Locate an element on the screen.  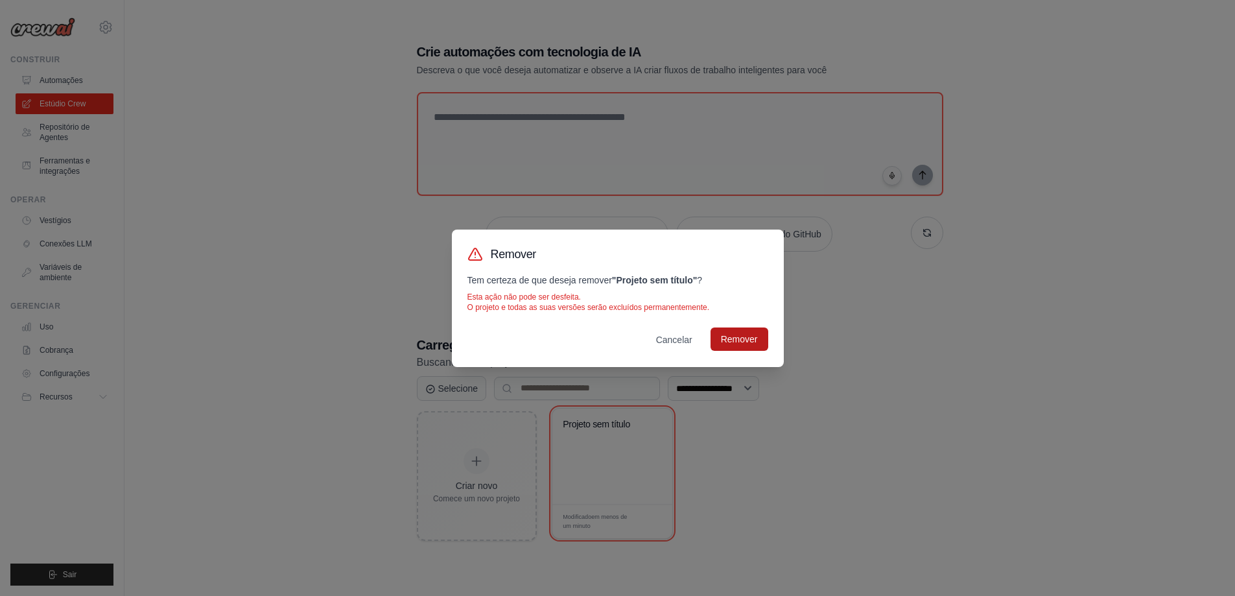
font: O projeto e todas as suas versões serão excluídos permanentemente. is located at coordinates (589, 307).